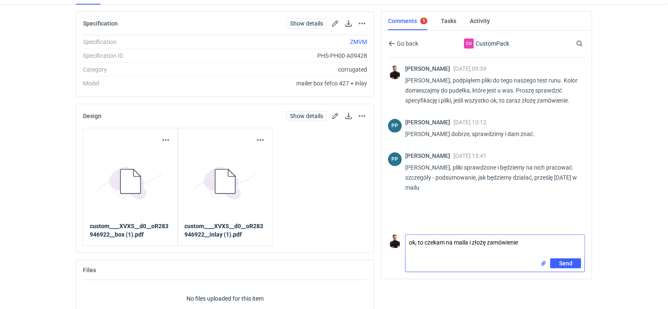  Describe the element at coordinates (282, 83) in the screenshot. I see `div: mailer box fefco 427 + inlay` at that location.